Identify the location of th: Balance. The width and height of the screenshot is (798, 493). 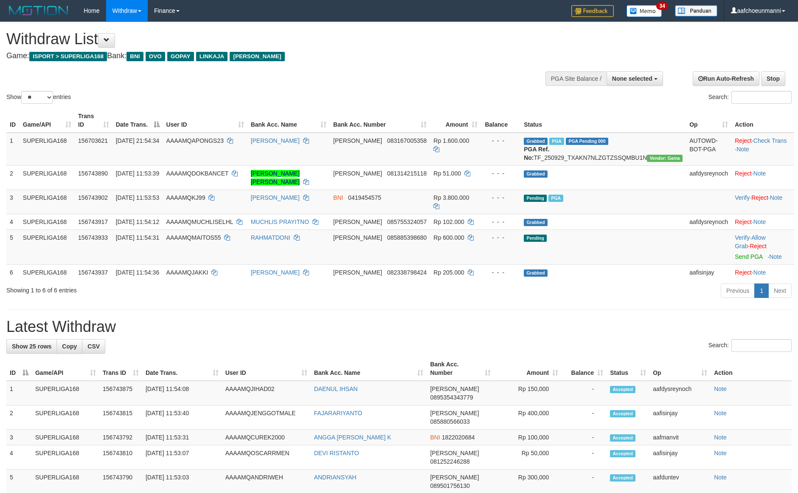
(501, 120).